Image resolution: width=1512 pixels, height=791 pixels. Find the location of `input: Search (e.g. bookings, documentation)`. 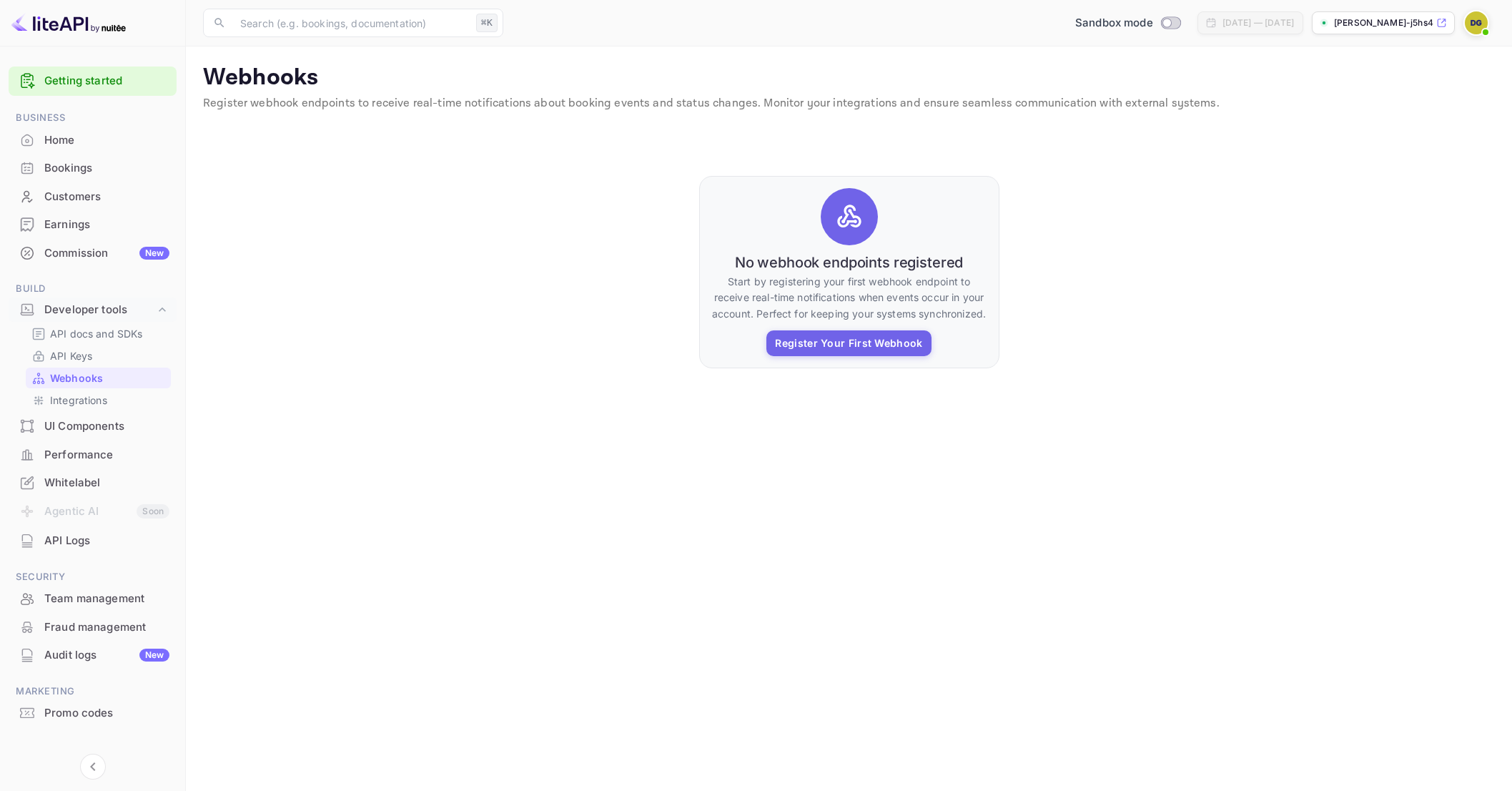

input: Search (e.g. bookings, documentation) is located at coordinates (351, 23).